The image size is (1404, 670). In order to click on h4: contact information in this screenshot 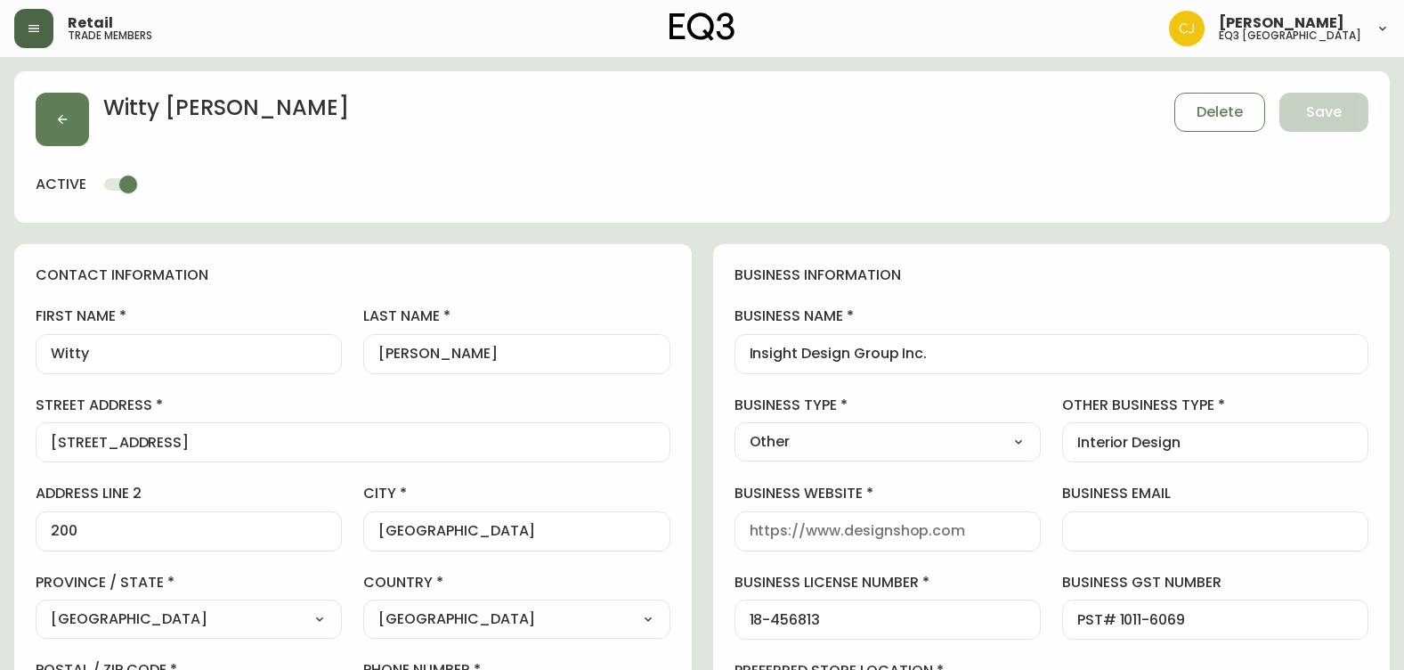, I will do `click(353, 275)`.